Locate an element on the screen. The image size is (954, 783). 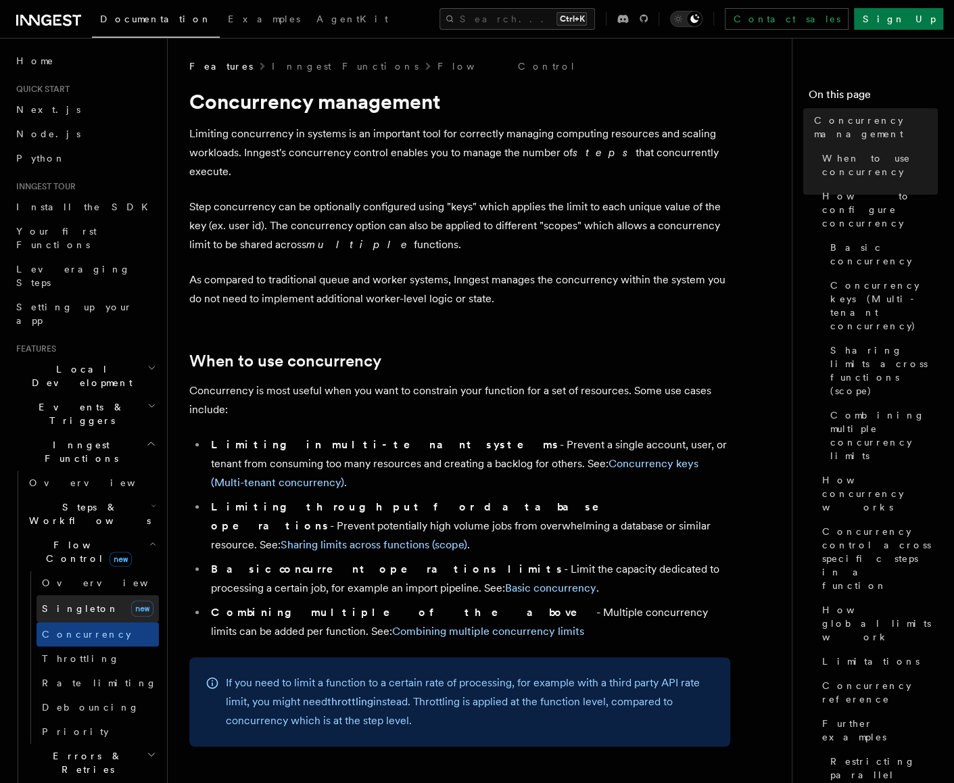
a: Concurrency management is located at coordinates (873, 127).